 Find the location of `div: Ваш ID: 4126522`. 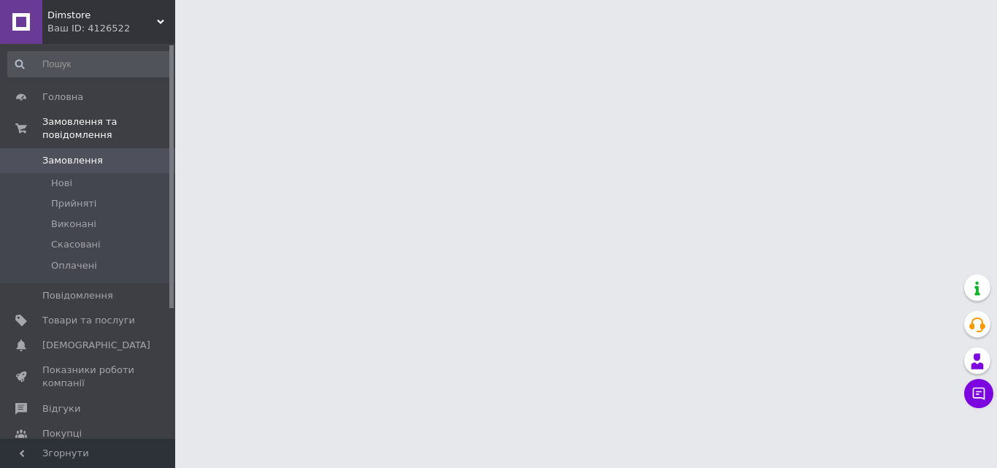

div: Ваш ID: 4126522 is located at coordinates (111, 28).